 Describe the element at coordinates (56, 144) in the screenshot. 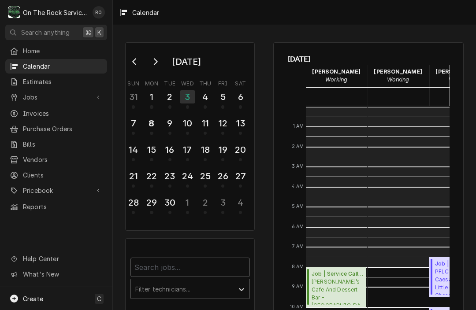

I see `a: Bills` at that location.